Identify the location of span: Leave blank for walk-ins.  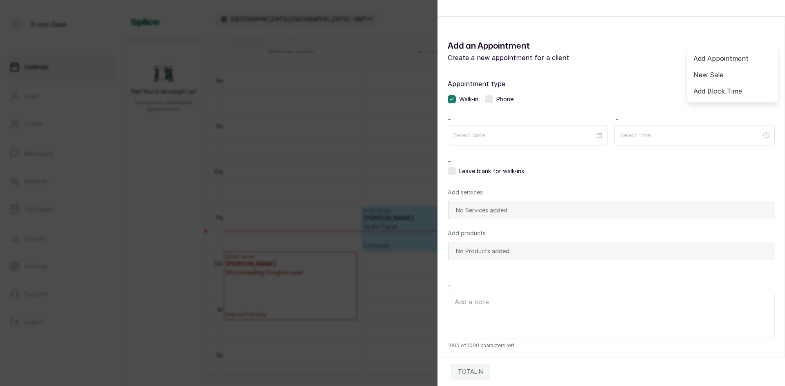
(491, 171).